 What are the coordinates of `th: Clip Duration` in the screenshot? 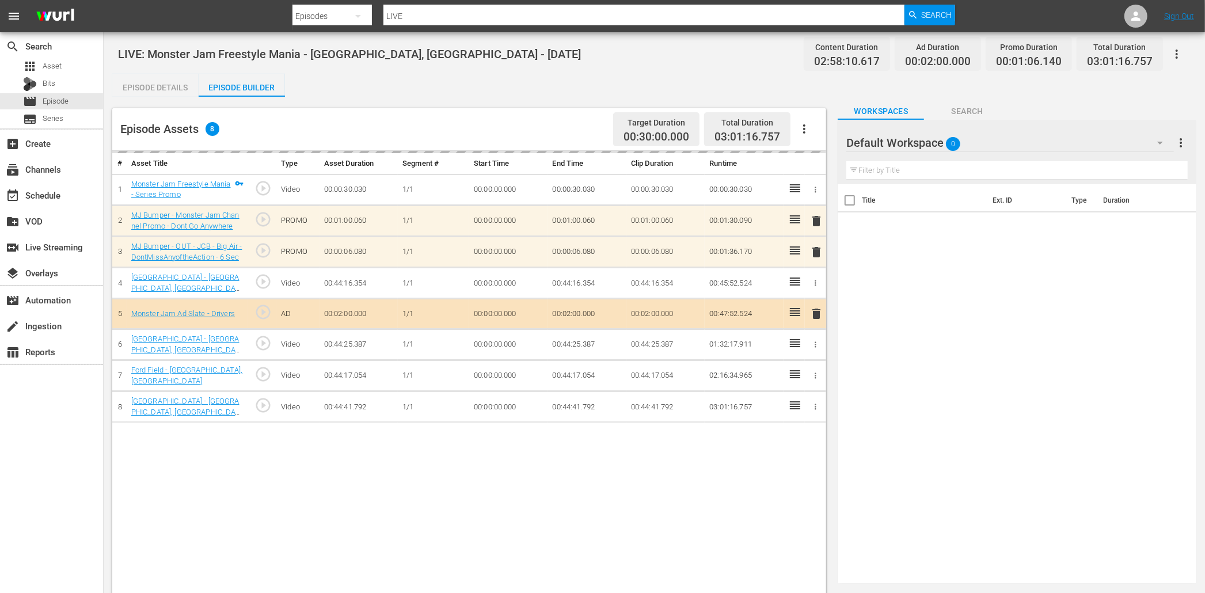 It's located at (666, 164).